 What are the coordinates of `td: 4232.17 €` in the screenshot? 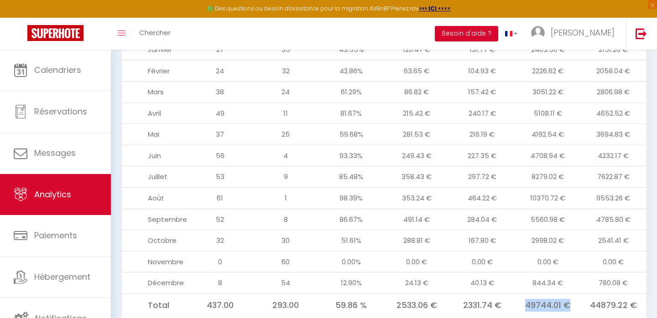 It's located at (613, 156).